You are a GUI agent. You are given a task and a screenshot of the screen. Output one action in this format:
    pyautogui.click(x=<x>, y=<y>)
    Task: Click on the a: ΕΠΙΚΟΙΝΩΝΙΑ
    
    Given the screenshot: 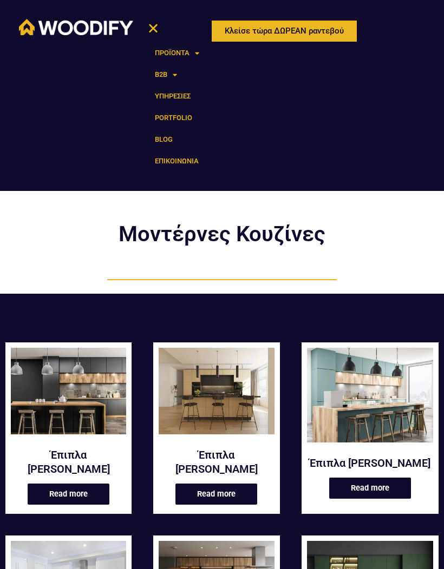 What is the action you would take?
    pyautogui.click(x=177, y=161)
    